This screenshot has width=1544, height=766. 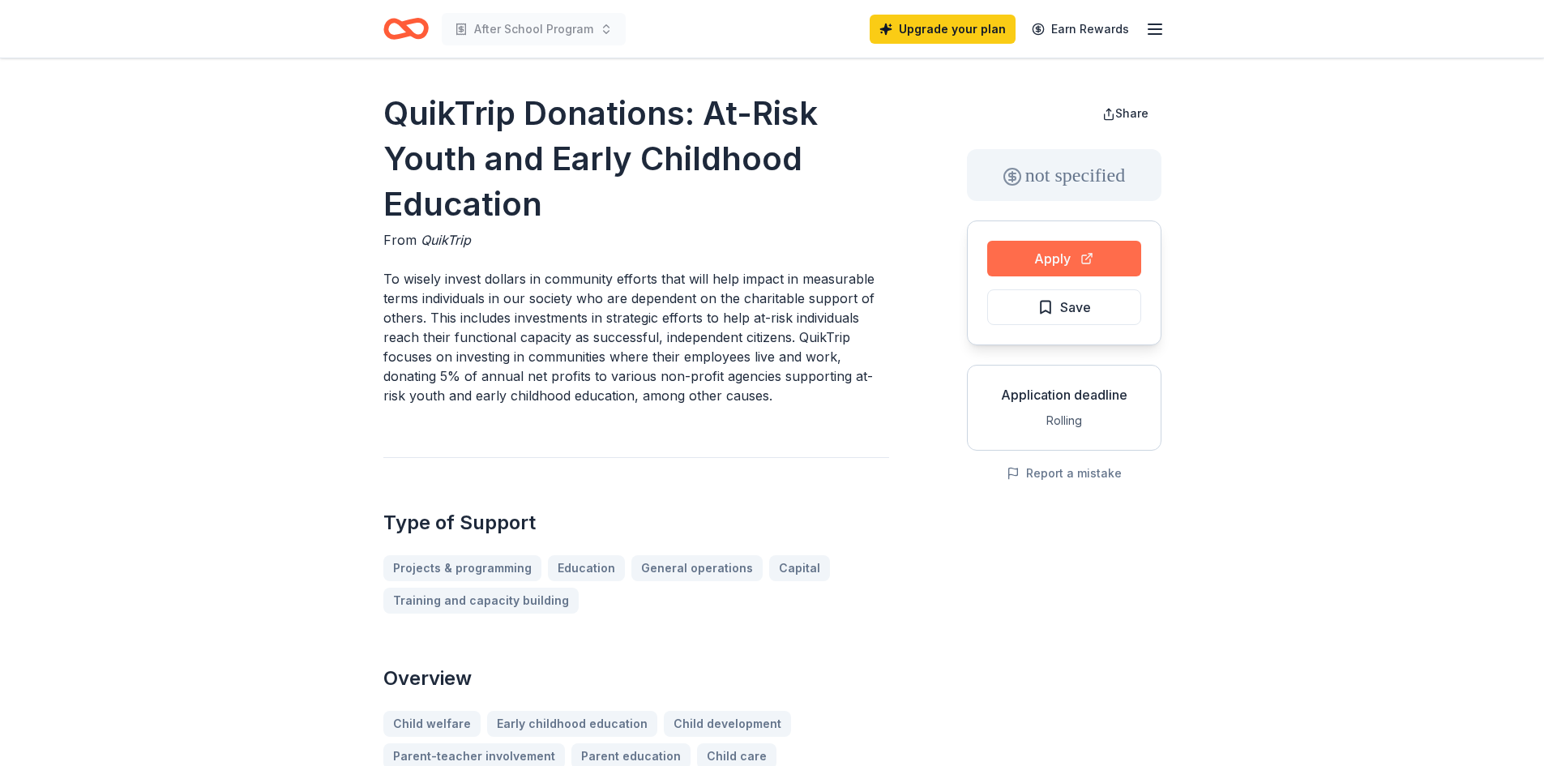 I want to click on div: From, so click(x=636, y=240).